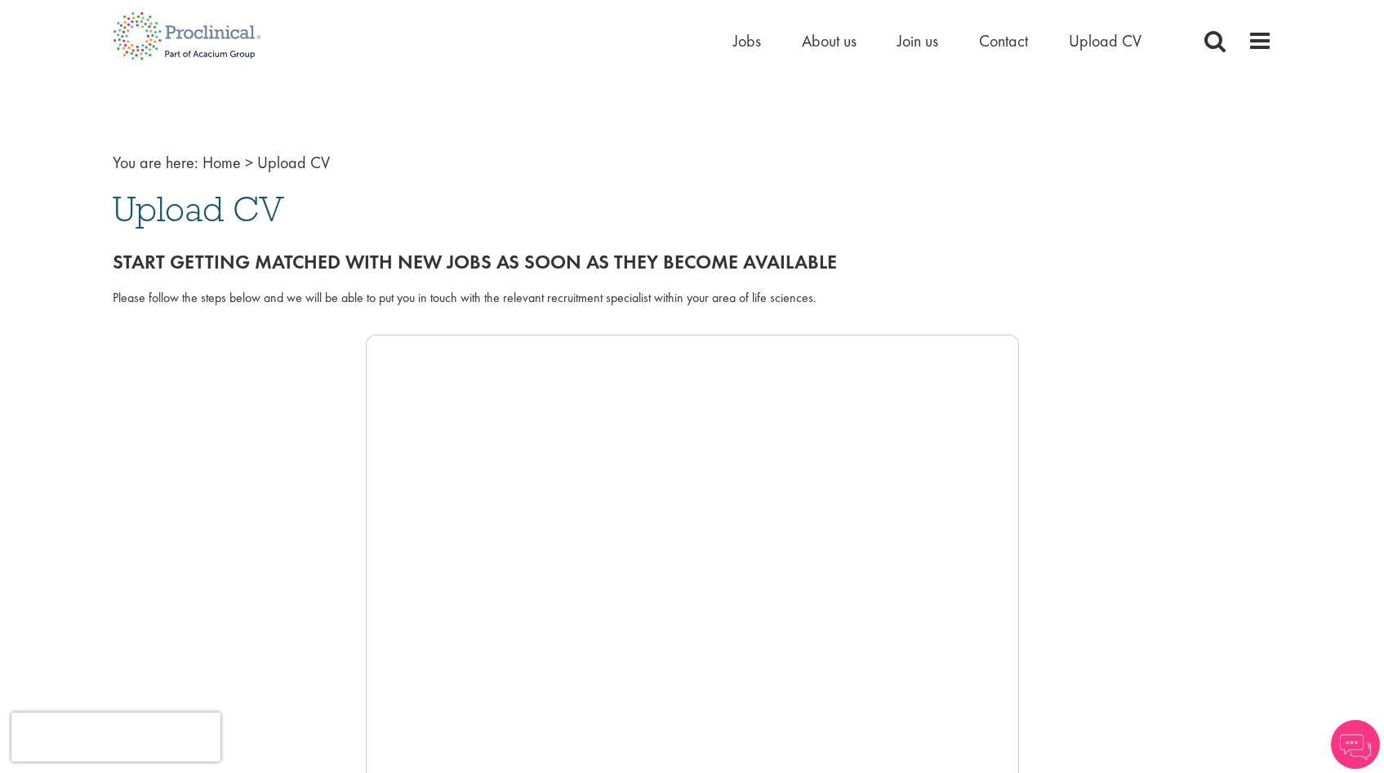 This screenshot has height=773, width=1384. What do you see at coordinates (692, 298) in the screenshot?
I see `div: Please follow the steps below and we will be able to put you in touch with the relevant recruitme...` at bounding box center [692, 298].